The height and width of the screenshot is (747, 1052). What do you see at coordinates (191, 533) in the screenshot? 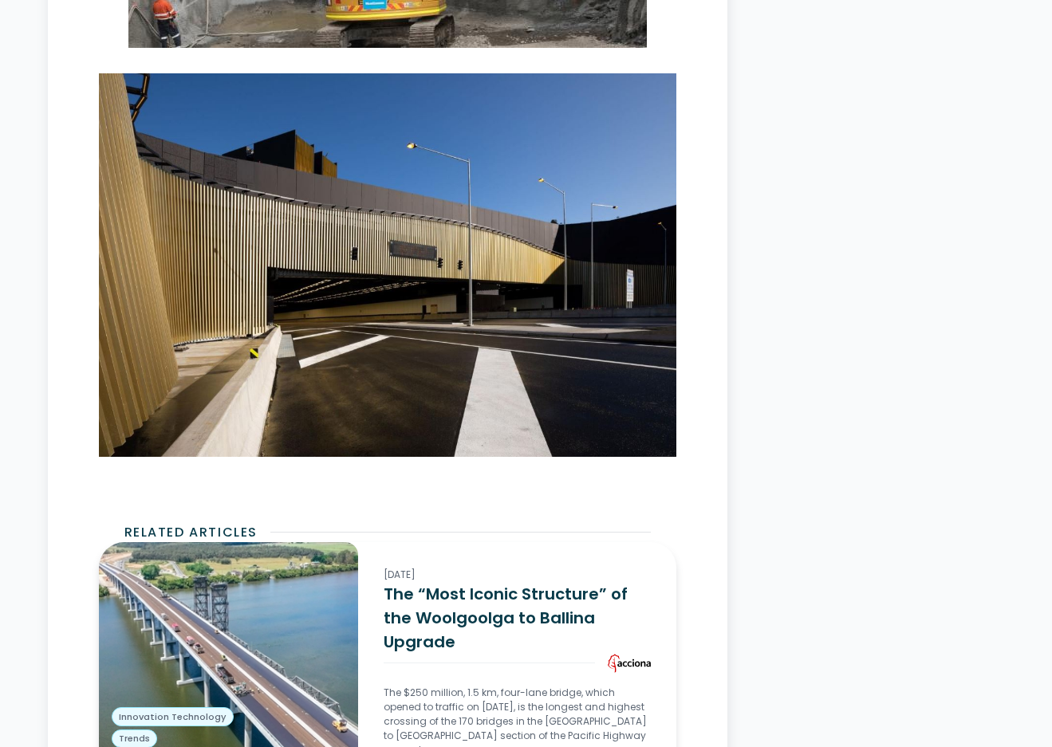
I see `h2: Related Articles` at bounding box center [191, 533].